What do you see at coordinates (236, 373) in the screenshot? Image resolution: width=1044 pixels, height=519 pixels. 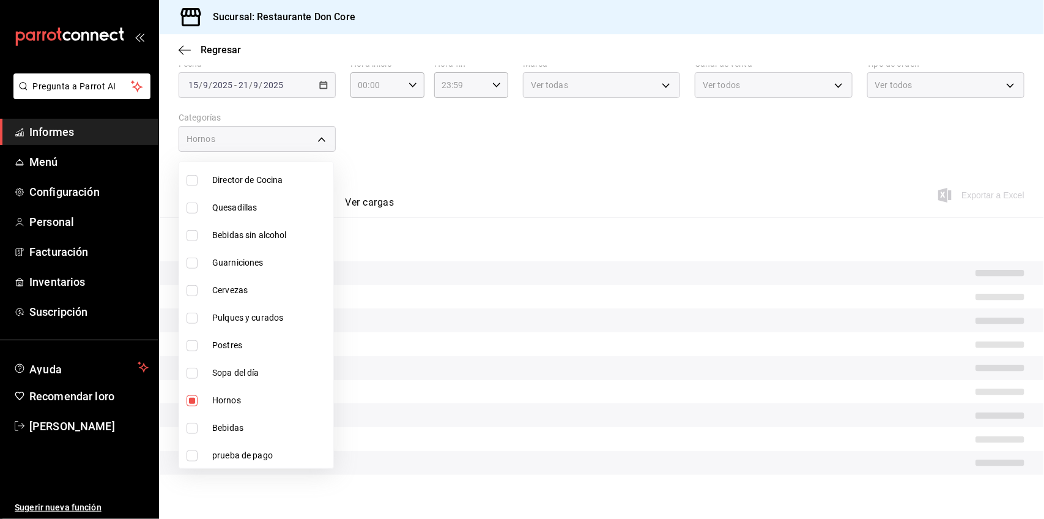 I see `font: Sopa del día` at bounding box center [236, 373].